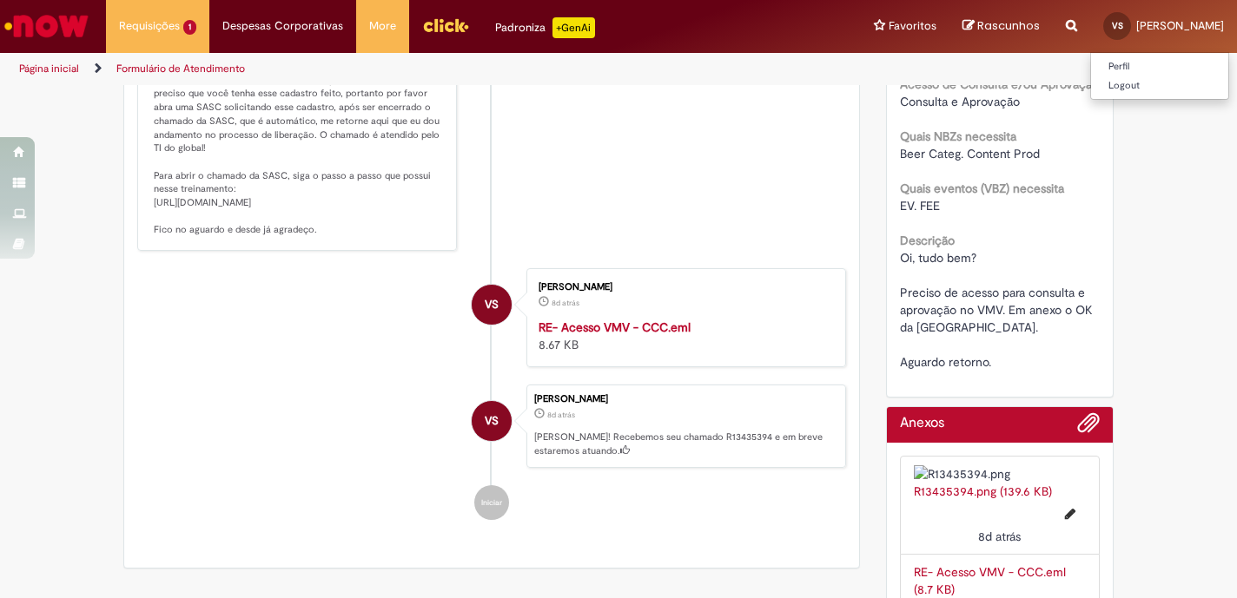  I want to click on div: 8.67 KB, so click(683, 336).